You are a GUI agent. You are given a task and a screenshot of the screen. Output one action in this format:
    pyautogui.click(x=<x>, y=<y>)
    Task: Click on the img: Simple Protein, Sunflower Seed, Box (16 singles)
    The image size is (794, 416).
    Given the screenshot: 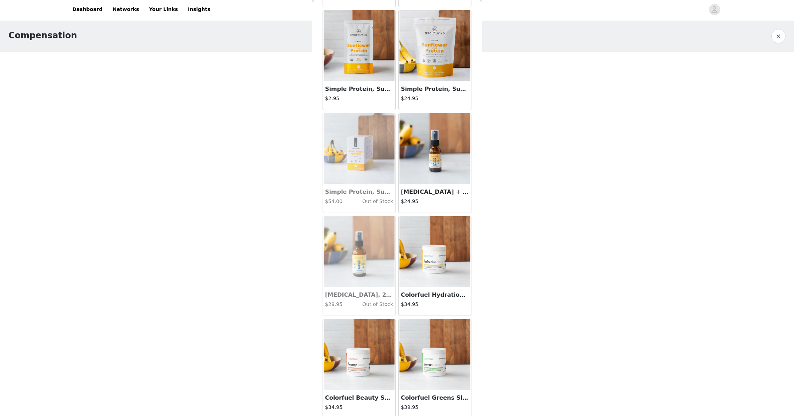 What is the action you would take?
    pyautogui.click(x=359, y=149)
    